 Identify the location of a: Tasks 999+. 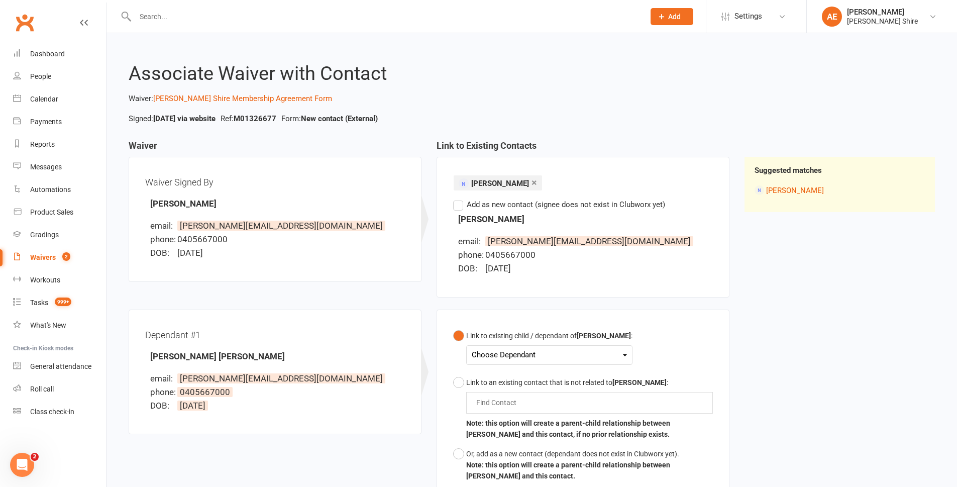
(59, 302).